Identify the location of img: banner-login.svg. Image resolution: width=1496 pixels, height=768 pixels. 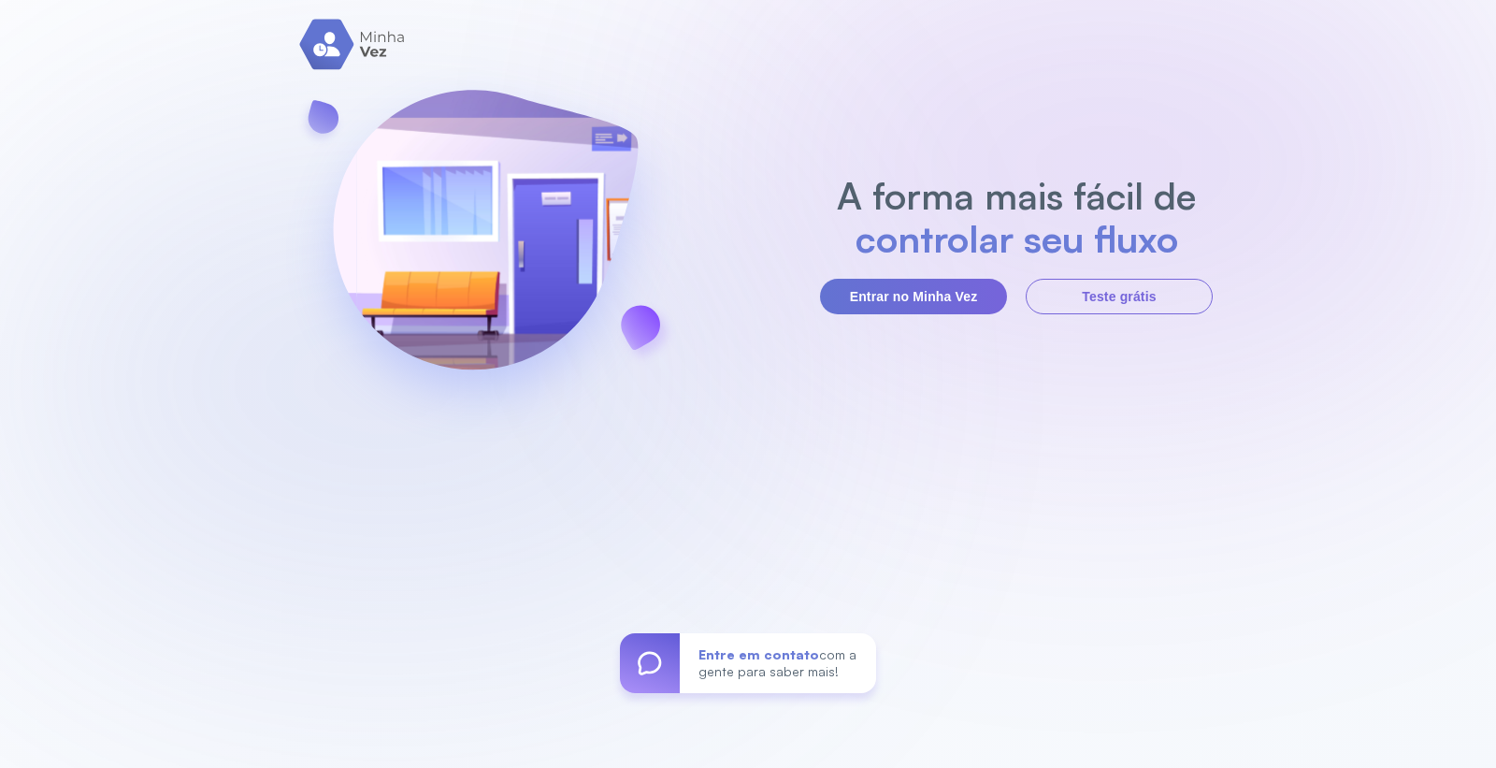
(485, 243).